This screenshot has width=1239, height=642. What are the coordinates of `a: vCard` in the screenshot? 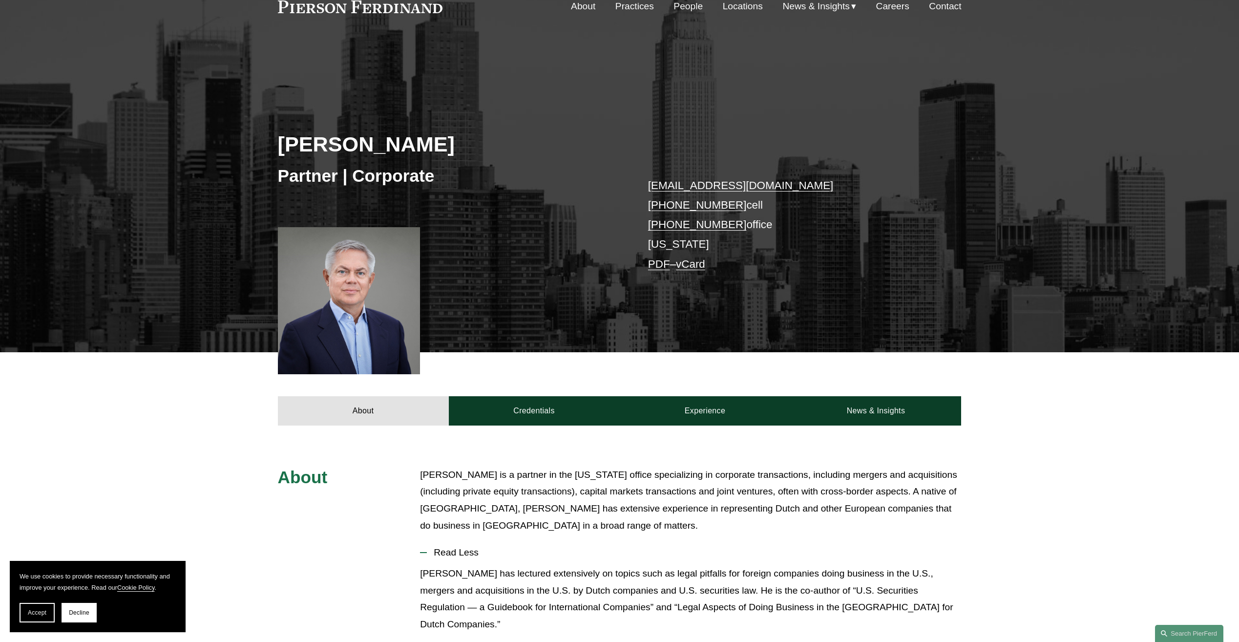 It's located at (690, 264).